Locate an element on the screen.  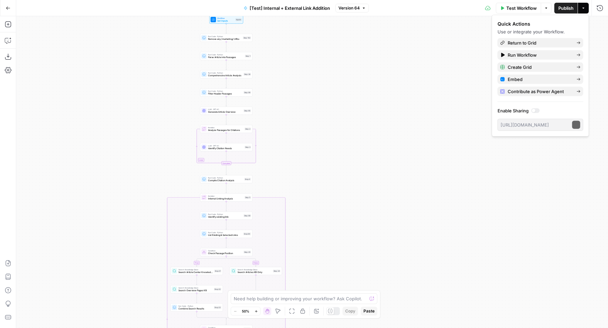
div: Step 89 is located at coordinates (247, 216).